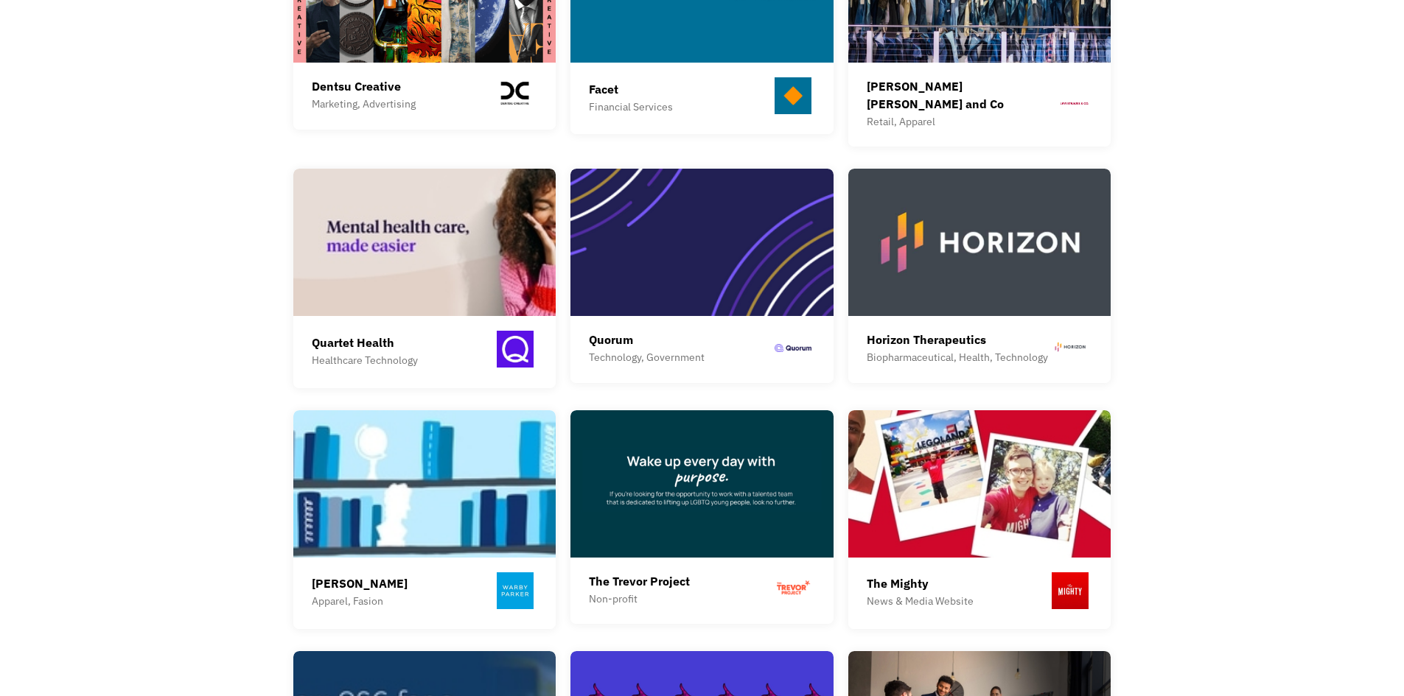 This screenshot has height=696, width=1404. What do you see at coordinates (957, 357) in the screenshot?
I see `div: Biopharmaceutical, Health, Technology` at bounding box center [957, 357].